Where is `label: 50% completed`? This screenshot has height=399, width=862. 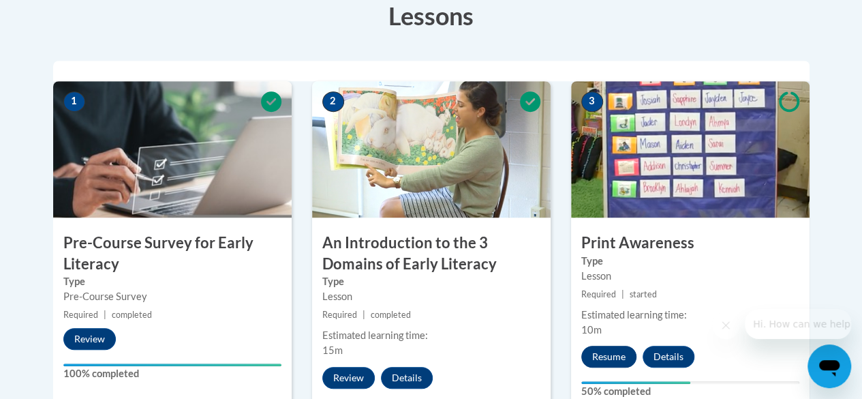 label: 50% completed is located at coordinates (691, 391).